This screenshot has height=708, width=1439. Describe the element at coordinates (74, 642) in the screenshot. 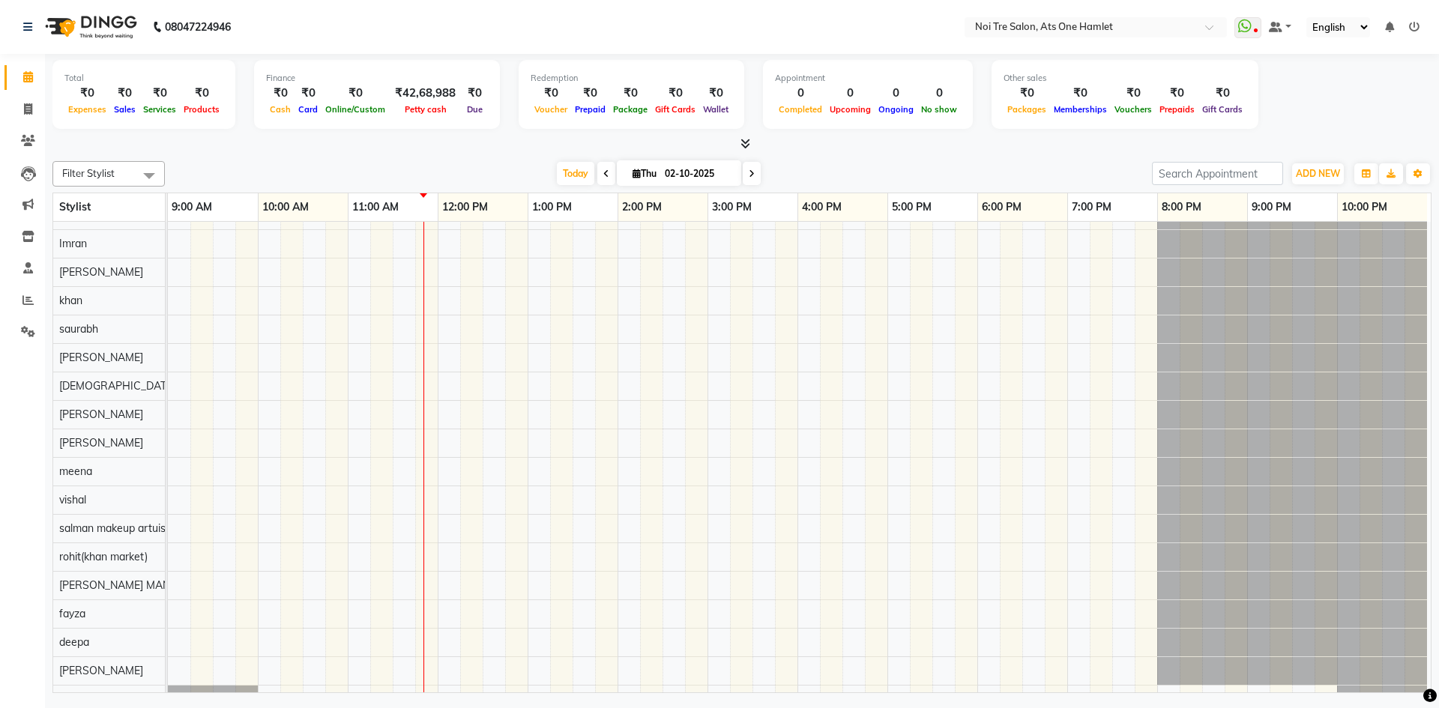

I see `span: deepa` at that location.